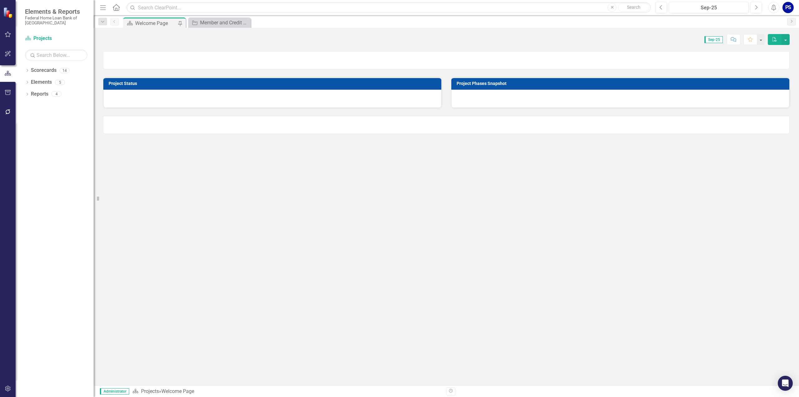 This screenshot has width=799, height=397. Describe the element at coordinates (709, 8) in the screenshot. I see `div: Sep-25` at that location.